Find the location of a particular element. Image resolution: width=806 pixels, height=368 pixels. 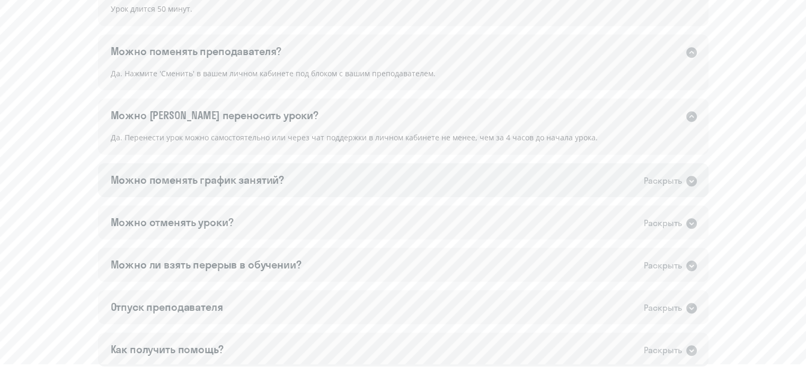

div: Да. Перенести урок можно самостоятельно или через чат поддержки в личном кабинете не менее, чем з... is located at coordinates (403, 143).